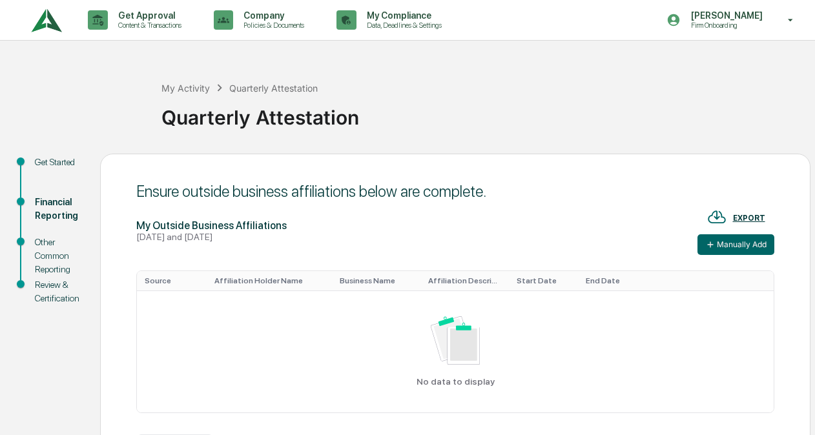 This screenshot has width=815, height=435. Describe the element at coordinates (272, 25) in the screenshot. I see `p: Policies & Documents` at that location.